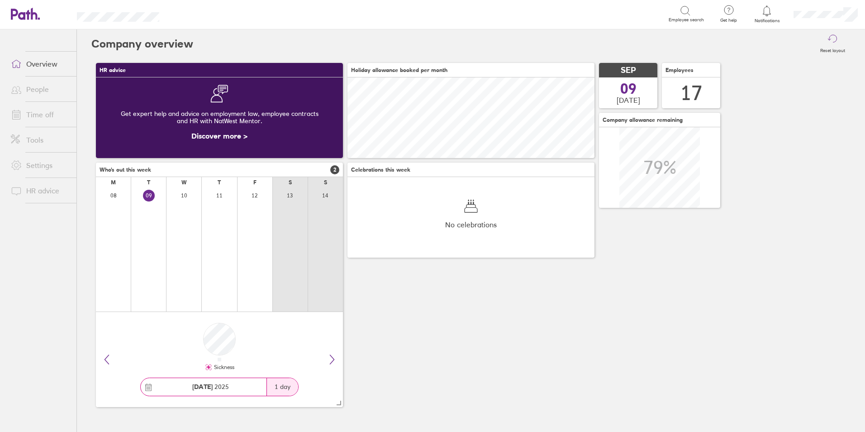 This screenshot has height=432, width=865. I want to click on span: 2, so click(335, 170).